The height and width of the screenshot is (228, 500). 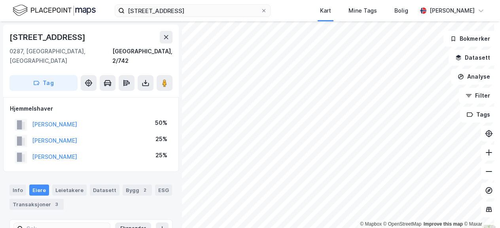 I want to click on a: OpenStreetMap, so click(x=403, y=224).